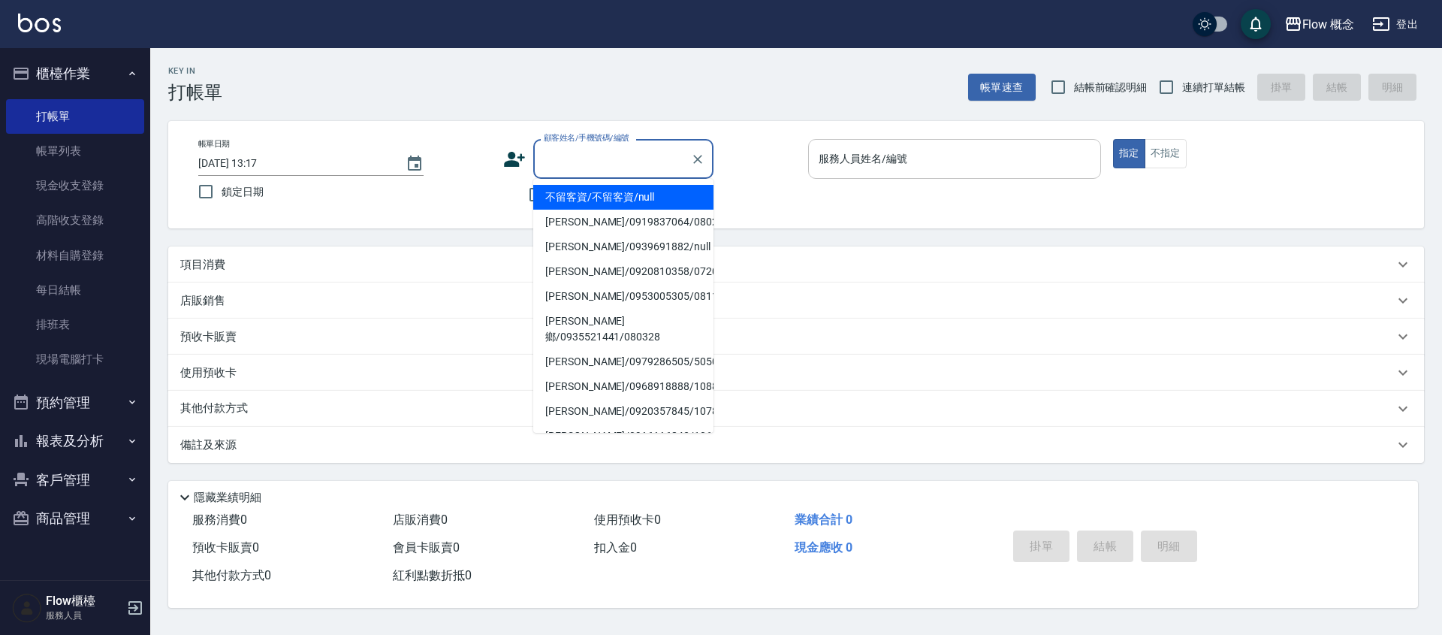 The width and height of the screenshot is (1442, 635). I want to click on span: 會員卡販賣 0, so click(426, 547).